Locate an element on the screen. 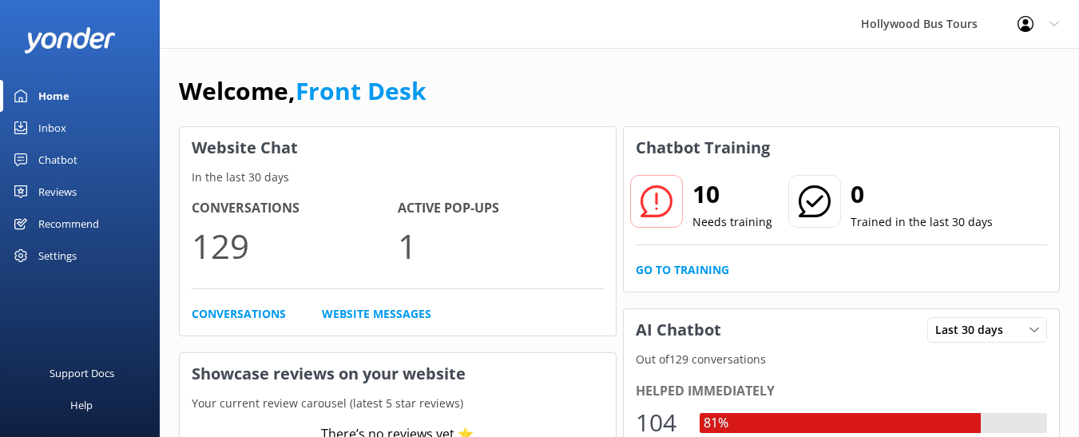 The height and width of the screenshot is (437, 1079). h3: Website Chat is located at coordinates (398, 148).